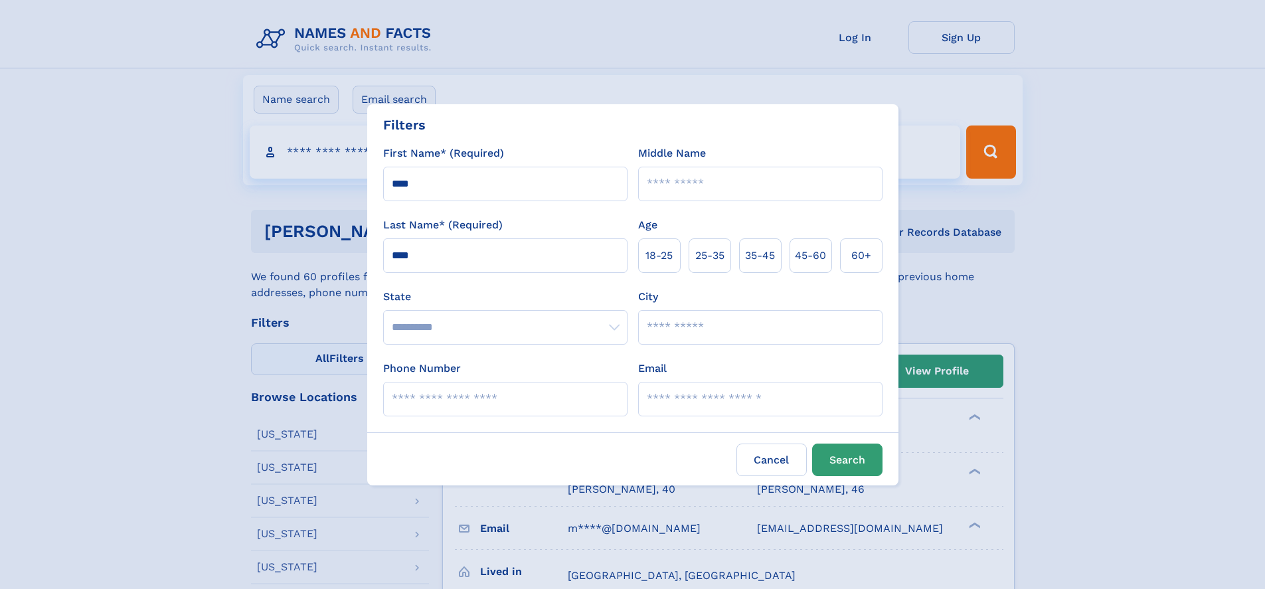 This screenshot has width=1265, height=589. What do you see at coordinates (444, 153) in the screenshot?
I see `label: First Name* (Required)` at bounding box center [444, 153].